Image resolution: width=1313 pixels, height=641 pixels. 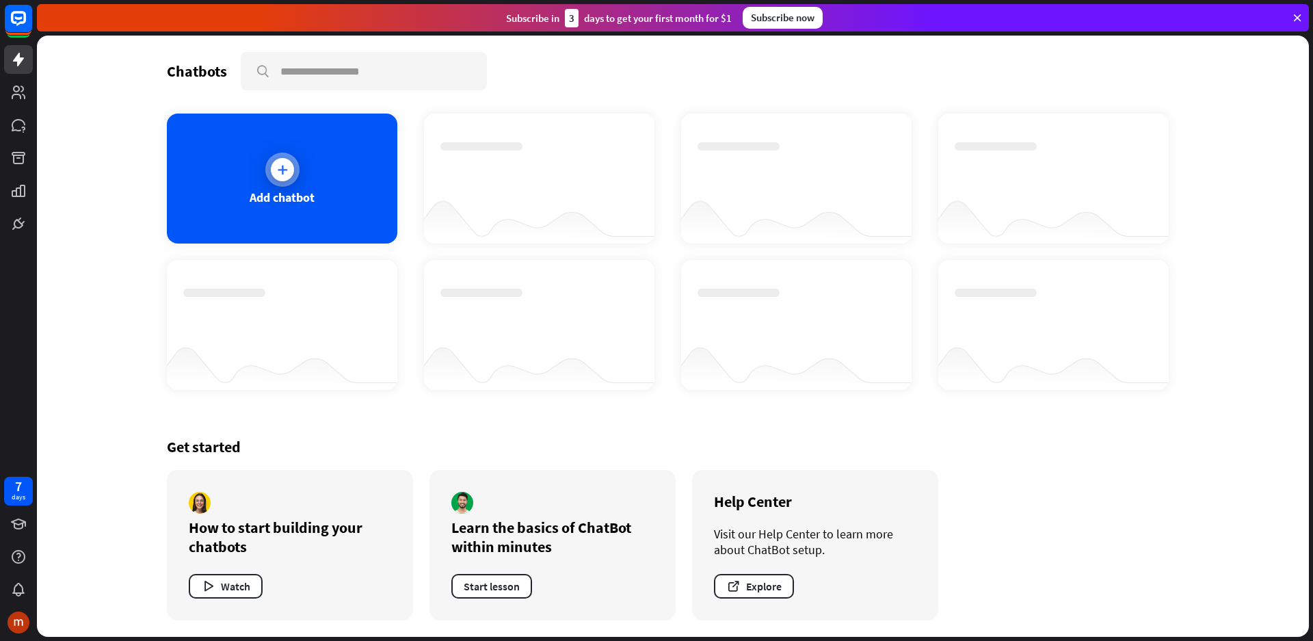 What do you see at coordinates (282, 197) in the screenshot?
I see `div: Add chatbot` at bounding box center [282, 197].